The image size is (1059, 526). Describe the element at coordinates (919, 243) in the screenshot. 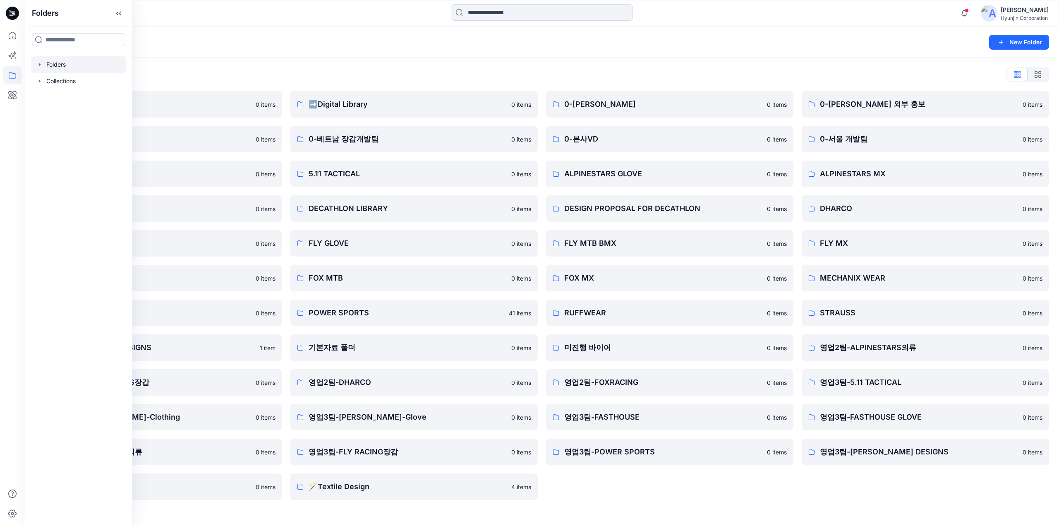

I see `p: FLY MX` at that location.